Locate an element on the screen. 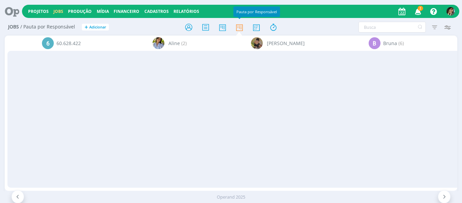 The image size is (462, 203). a: Relatórios is located at coordinates (186, 11).